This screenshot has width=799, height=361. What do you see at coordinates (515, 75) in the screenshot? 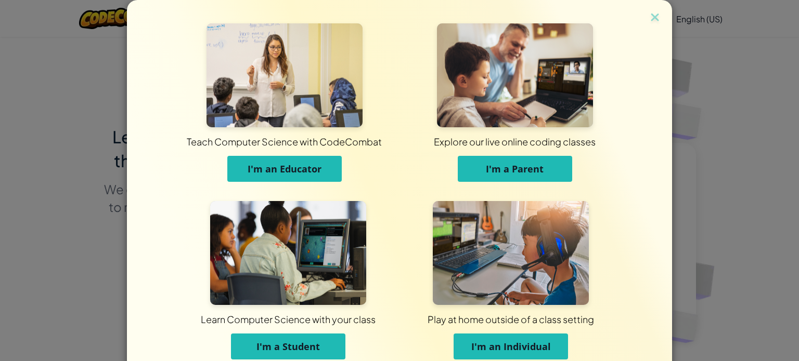
I see `img: For Parents` at bounding box center [515, 75].